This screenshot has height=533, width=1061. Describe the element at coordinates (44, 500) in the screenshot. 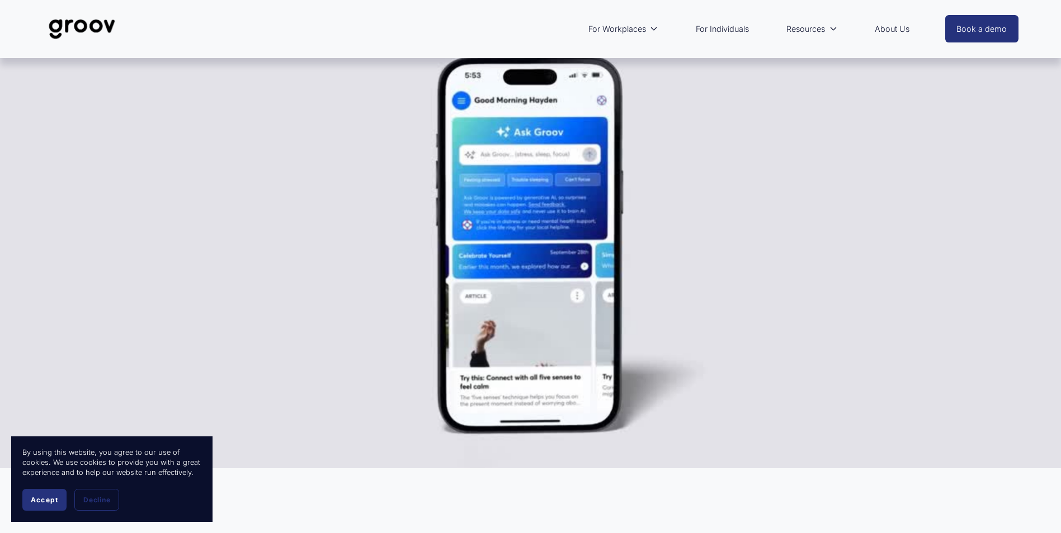

I see `button: Accept` at that location.